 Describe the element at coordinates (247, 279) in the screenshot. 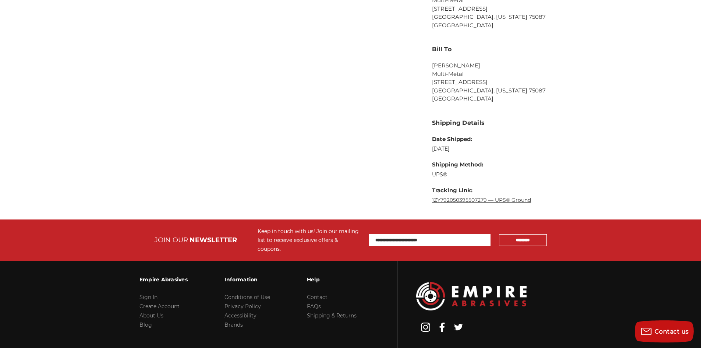

I see `h3: Information` at that location.